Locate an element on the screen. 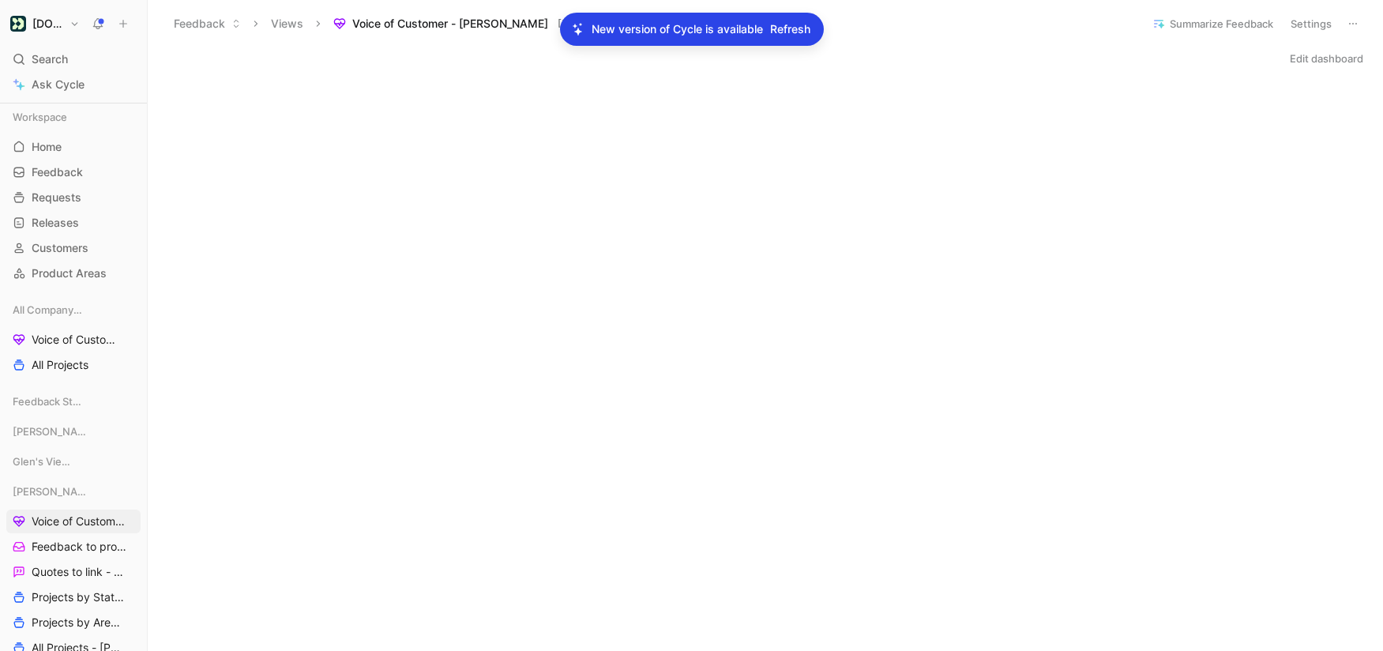  span: All Projects is located at coordinates (60, 365).